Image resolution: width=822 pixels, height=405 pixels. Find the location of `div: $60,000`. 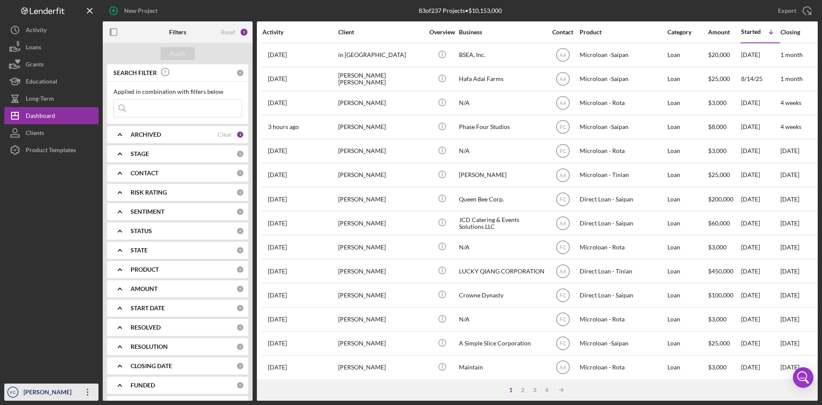

div: $60,000 is located at coordinates (724, 223).